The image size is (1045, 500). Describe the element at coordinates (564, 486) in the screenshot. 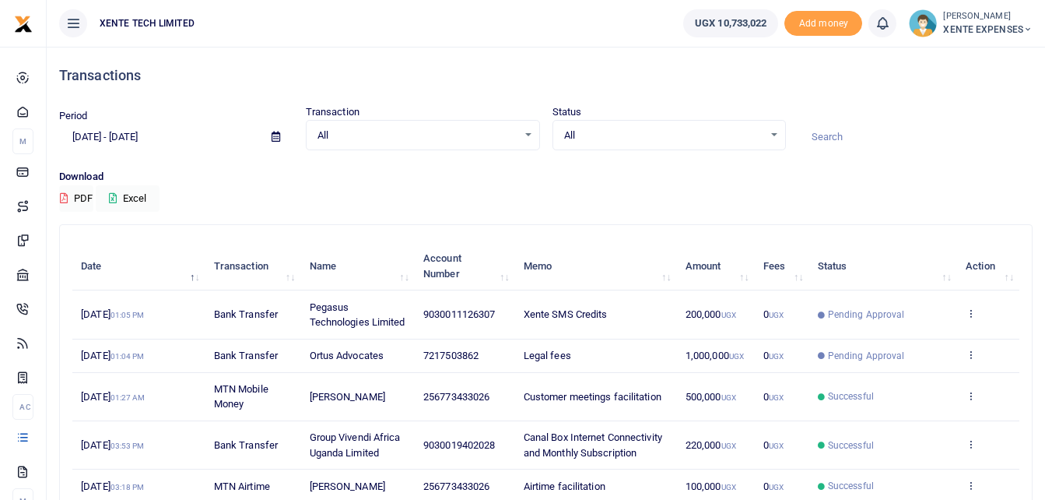

I see `span: Airtime facilitation` at that location.